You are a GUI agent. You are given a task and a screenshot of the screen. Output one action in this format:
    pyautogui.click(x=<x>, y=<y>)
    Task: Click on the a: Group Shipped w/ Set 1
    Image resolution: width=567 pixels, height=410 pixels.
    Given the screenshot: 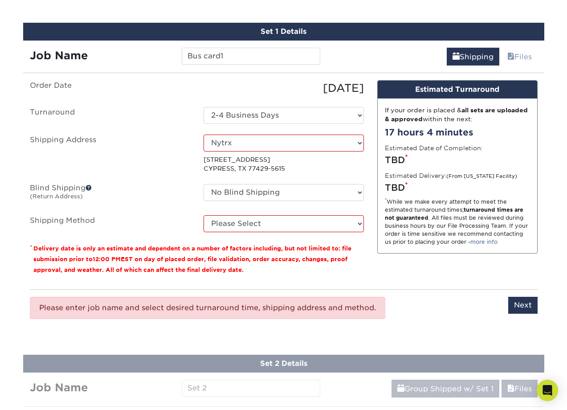 What is the action you would take?
    pyautogui.click(x=445, y=388)
    